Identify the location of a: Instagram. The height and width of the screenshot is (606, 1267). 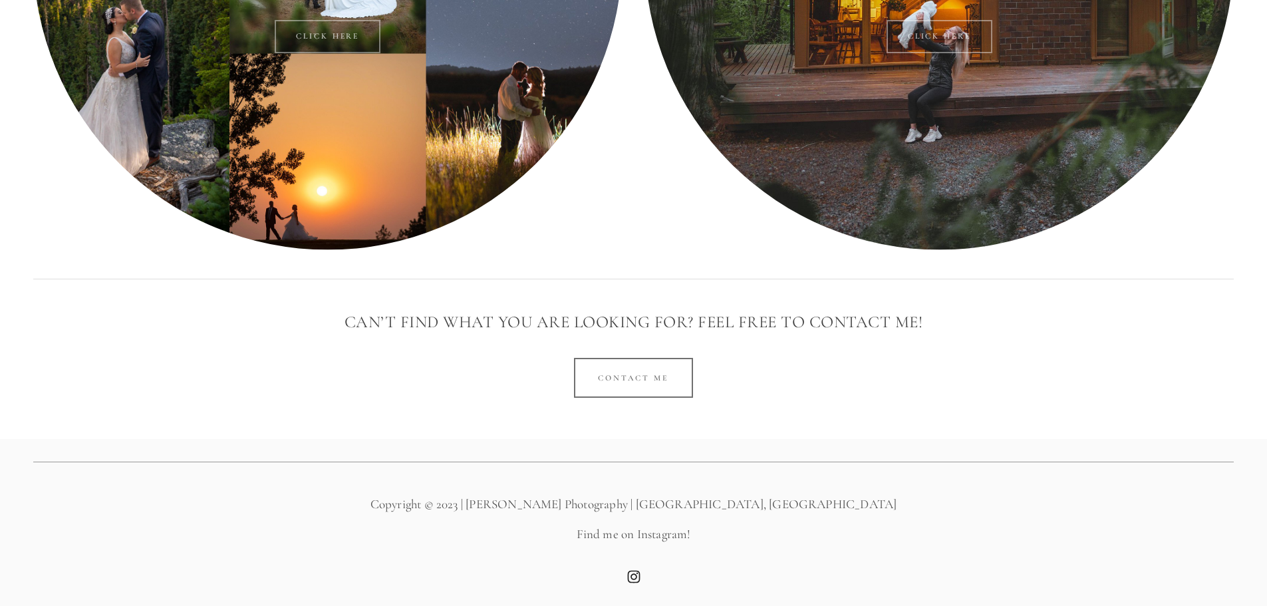
(634, 577).